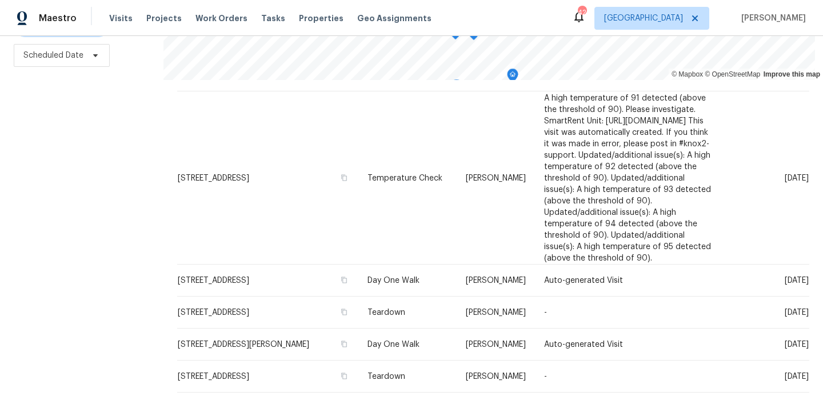 Image resolution: width=823 pixels, height=400 pixels. I want to click on span: Temperature Check, so click(405, 178).